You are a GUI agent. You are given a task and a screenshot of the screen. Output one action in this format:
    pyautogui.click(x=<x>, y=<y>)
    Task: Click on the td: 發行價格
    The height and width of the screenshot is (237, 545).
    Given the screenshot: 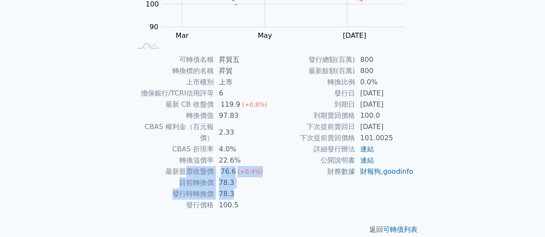 What is the action you would take?
    pyautogui.click(x=172, y=205)
    